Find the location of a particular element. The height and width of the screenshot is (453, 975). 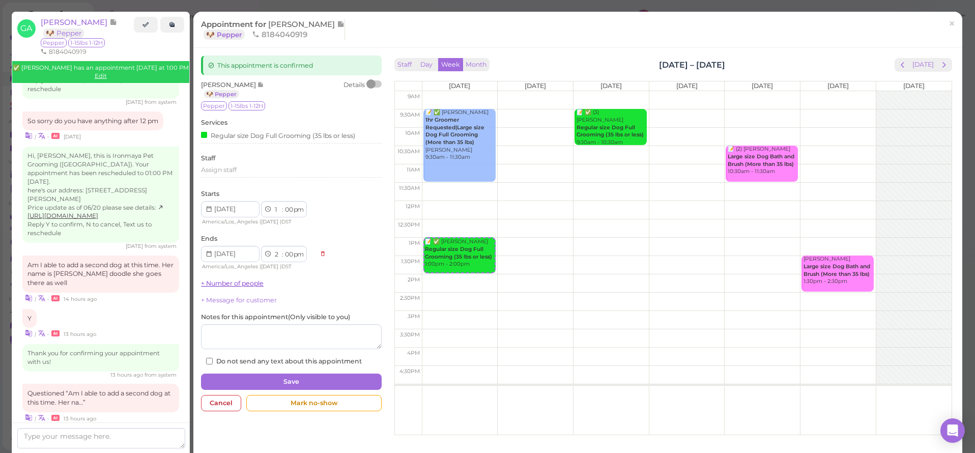

div: This appointment is confirmed is located at coordinates (291, 66).